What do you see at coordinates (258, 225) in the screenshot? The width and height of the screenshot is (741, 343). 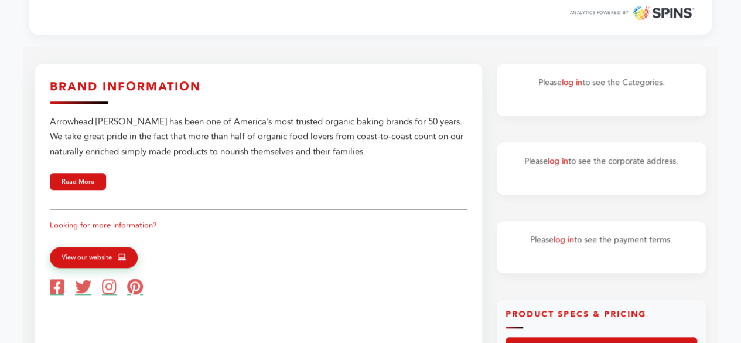 I see `p: Looking for more information?` at bounding box center [258, 225].